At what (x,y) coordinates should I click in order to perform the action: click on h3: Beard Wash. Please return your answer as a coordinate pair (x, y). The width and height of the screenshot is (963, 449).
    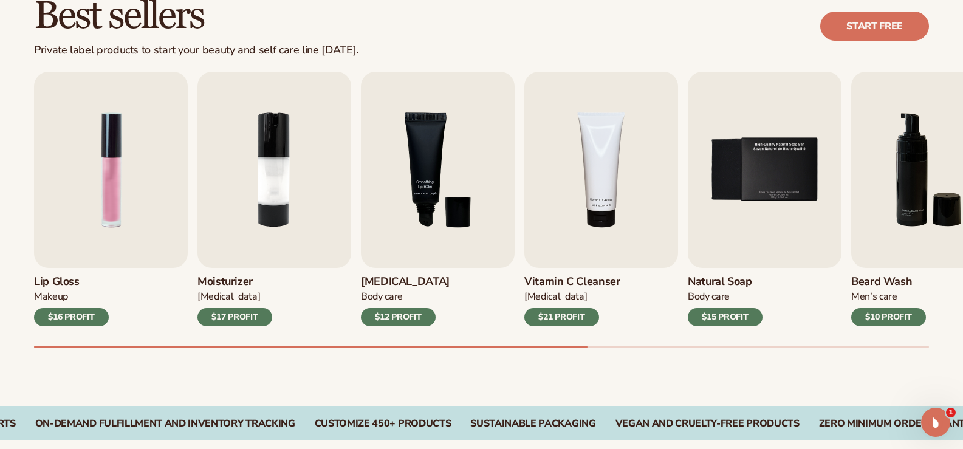
    Looking at the image, I should click on (888, 282).